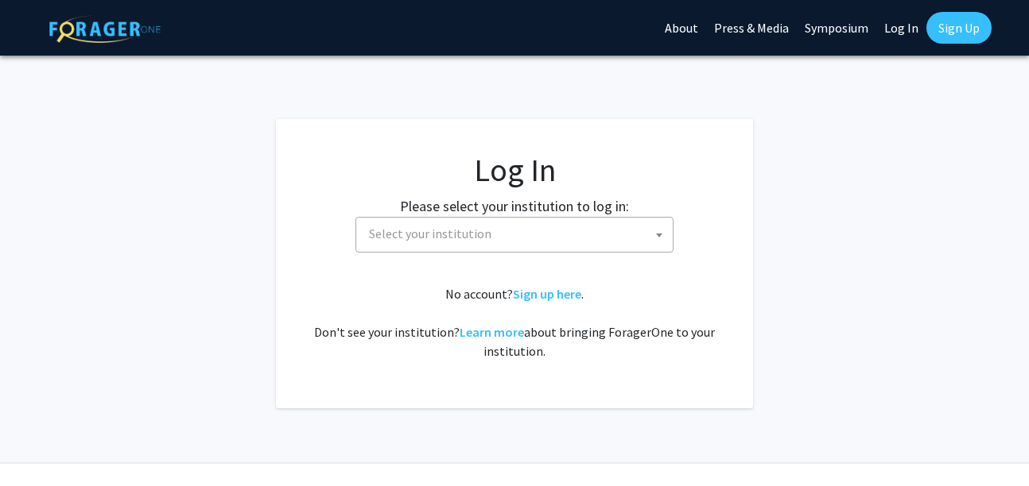 The image size is (1029, 486). What do you see at coordinates (514, 170) in the screenshot?
I see `h1: Log In` at bounding box center [514, 170].